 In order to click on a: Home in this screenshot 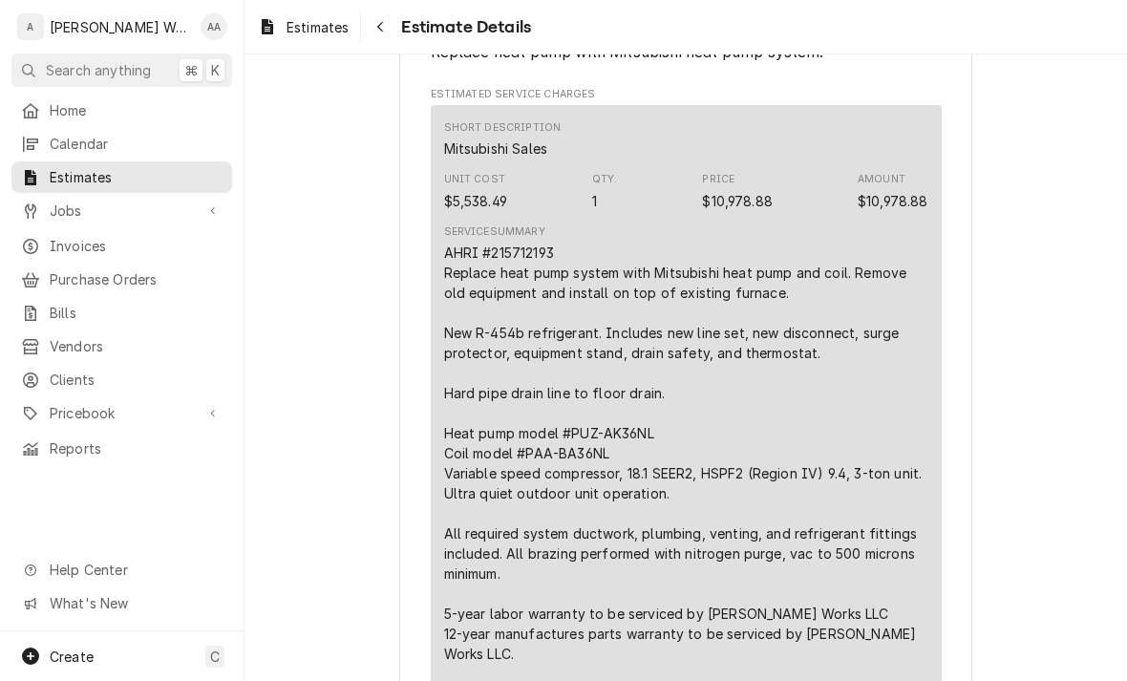, I will do `click(121, 110)`.